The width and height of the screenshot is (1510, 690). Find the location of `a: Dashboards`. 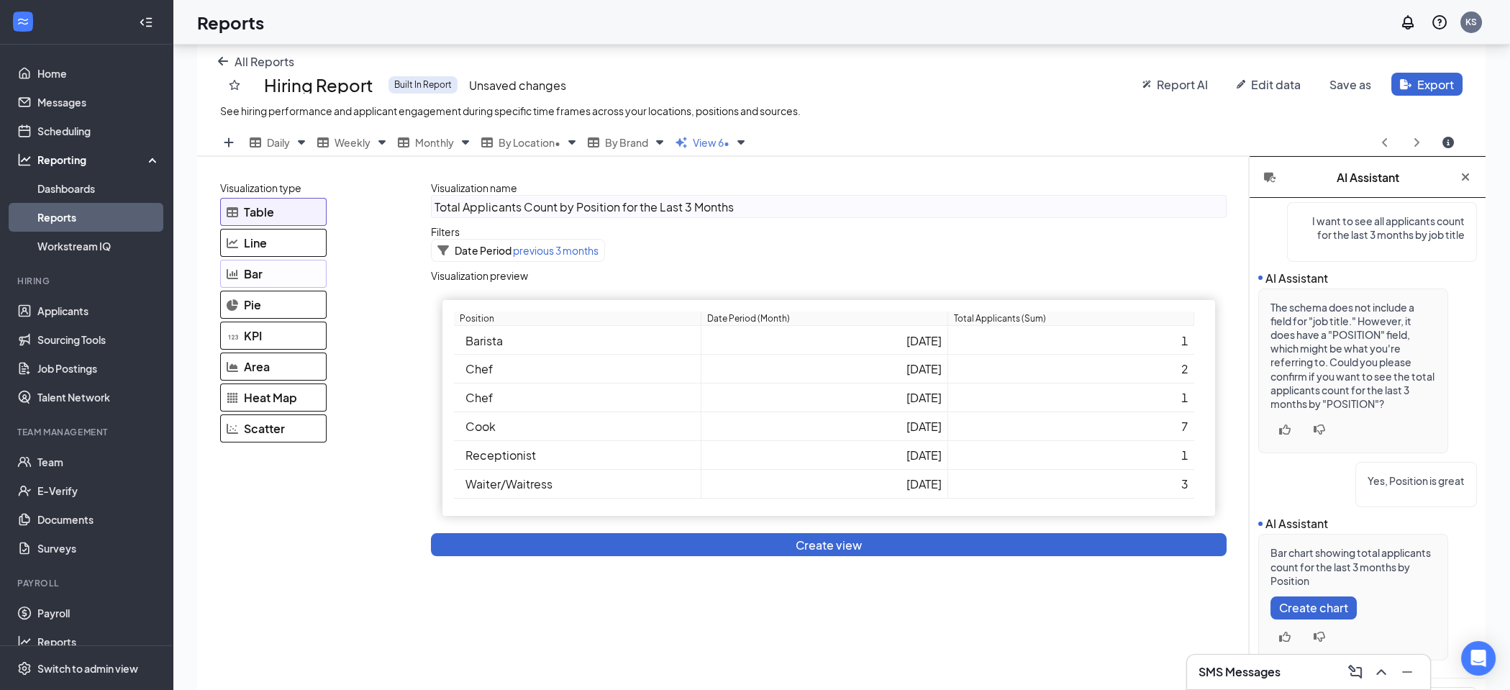

a: Dashboards is located at coordinates (99, 188).